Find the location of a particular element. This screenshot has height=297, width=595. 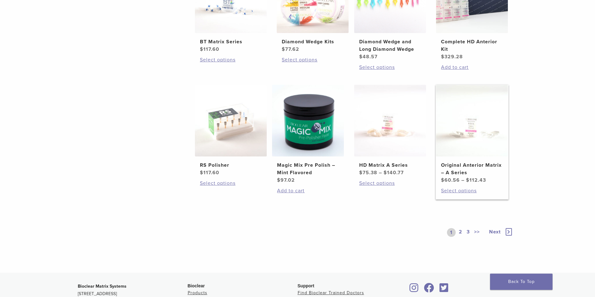

a: Select options for “RS Polisher” is located at coordinates (231, 184).